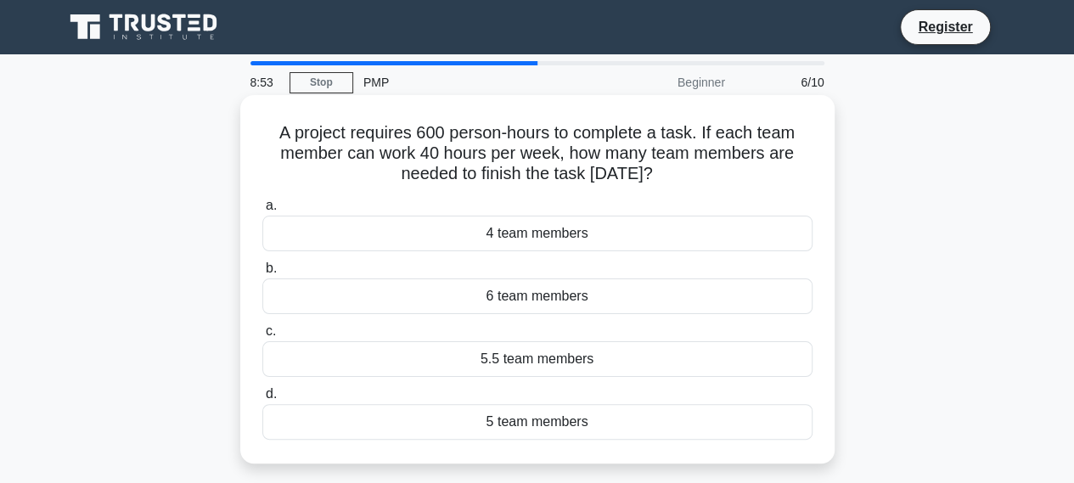  What do you see at coordinates (265, 82) in the screenshot?
I see `div: 8:53` at bounding box center [265, 82].